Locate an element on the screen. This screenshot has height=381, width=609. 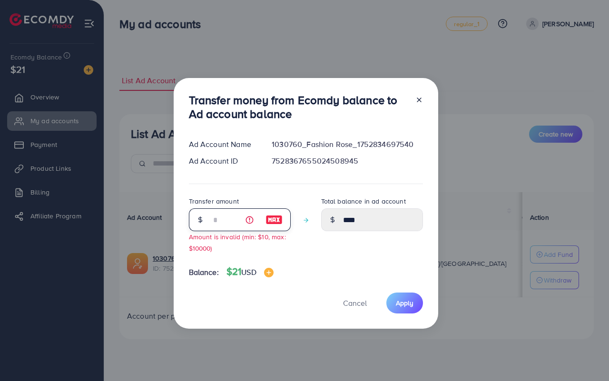
small: Amount is invalid (min: $10, max: $10000) is located at coordinates (237, 242).